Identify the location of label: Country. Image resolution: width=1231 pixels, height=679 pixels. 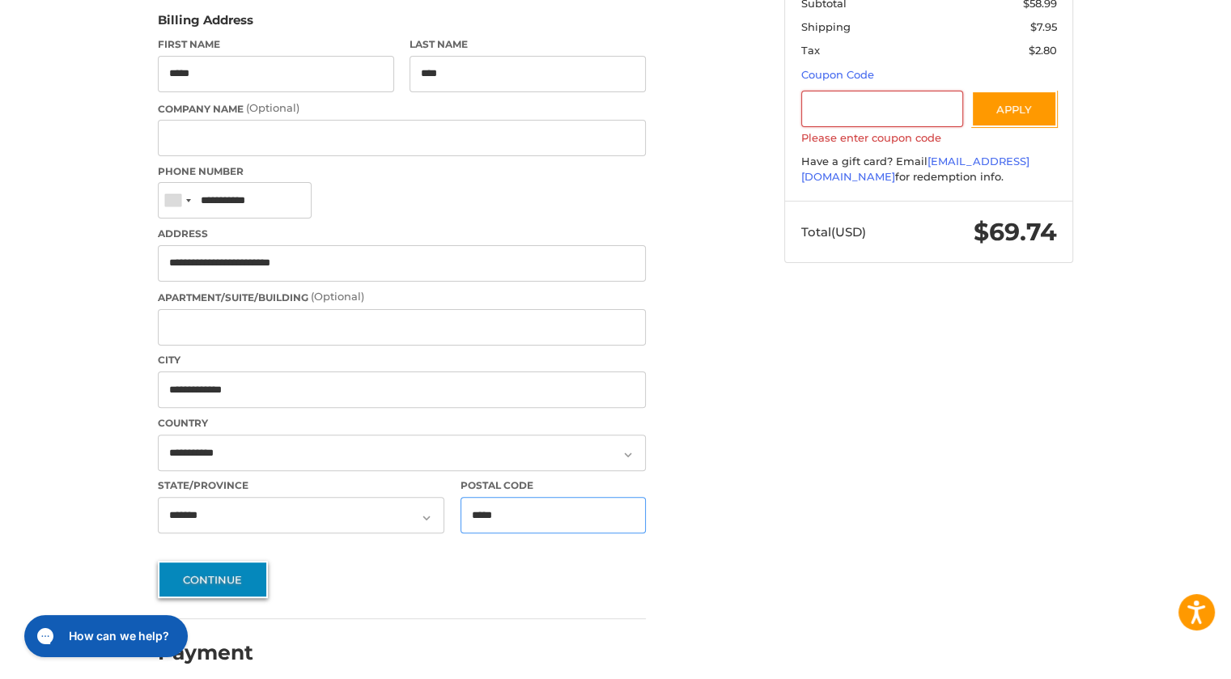
(401, 423).